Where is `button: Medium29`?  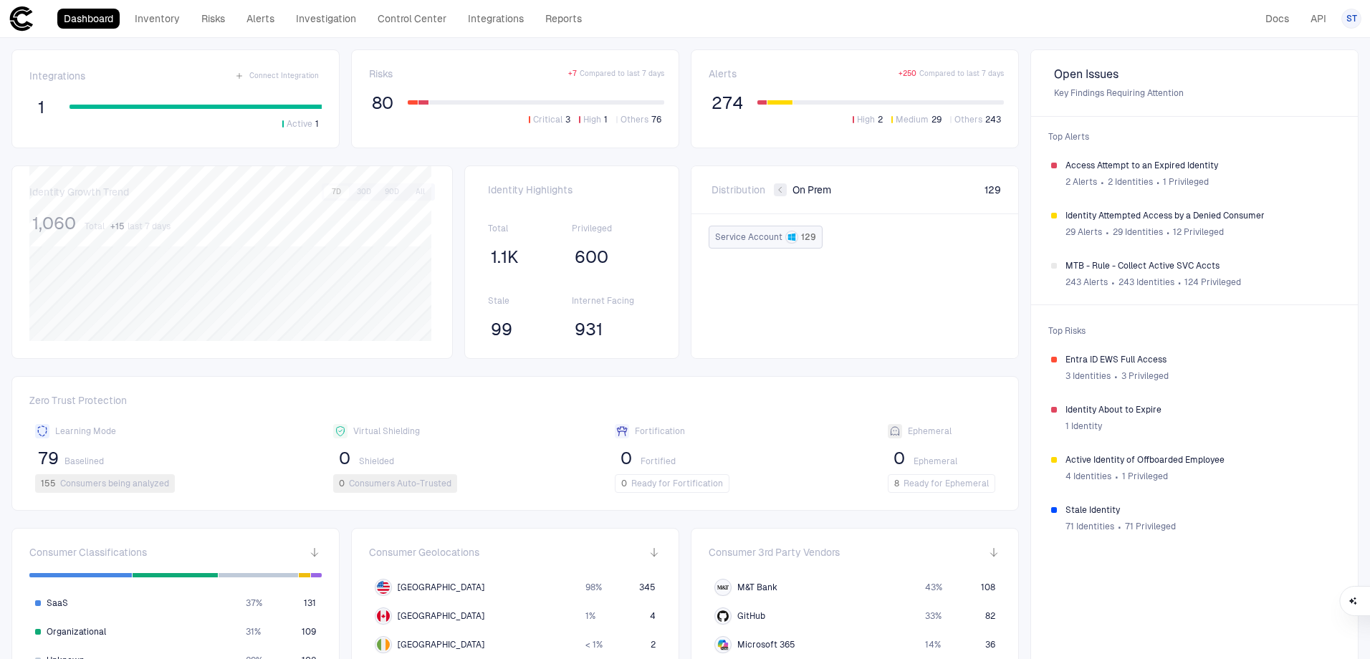
button: Medium29 is located at coordinates (917, 120).